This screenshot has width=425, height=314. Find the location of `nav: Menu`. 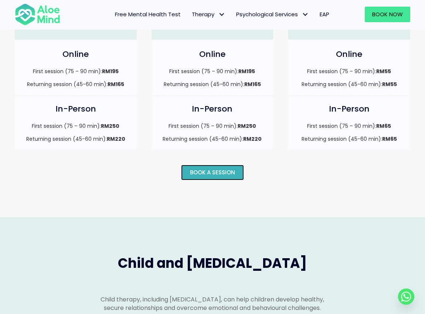

nav: Menu is located at coordinates (201, 14).